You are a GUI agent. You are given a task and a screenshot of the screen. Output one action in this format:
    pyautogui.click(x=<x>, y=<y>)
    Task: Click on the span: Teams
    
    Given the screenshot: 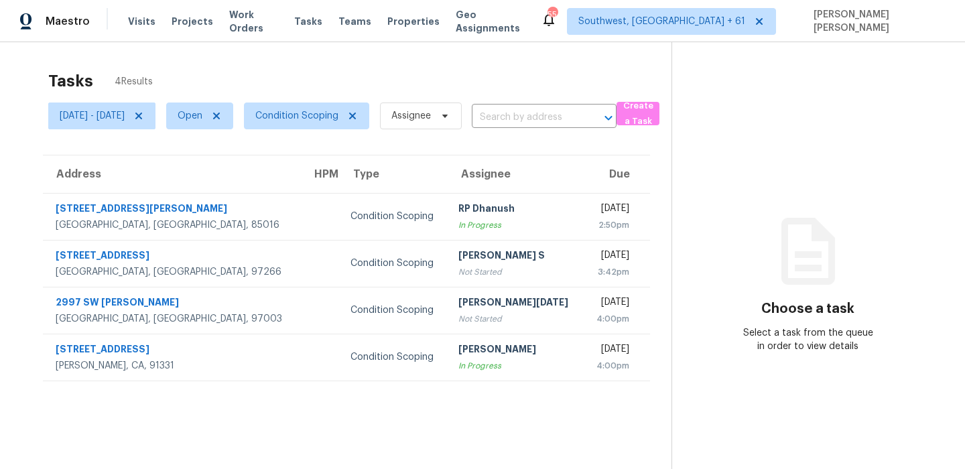 What is the action you would take?
    pyautogui.click(x=355, y=21)
    